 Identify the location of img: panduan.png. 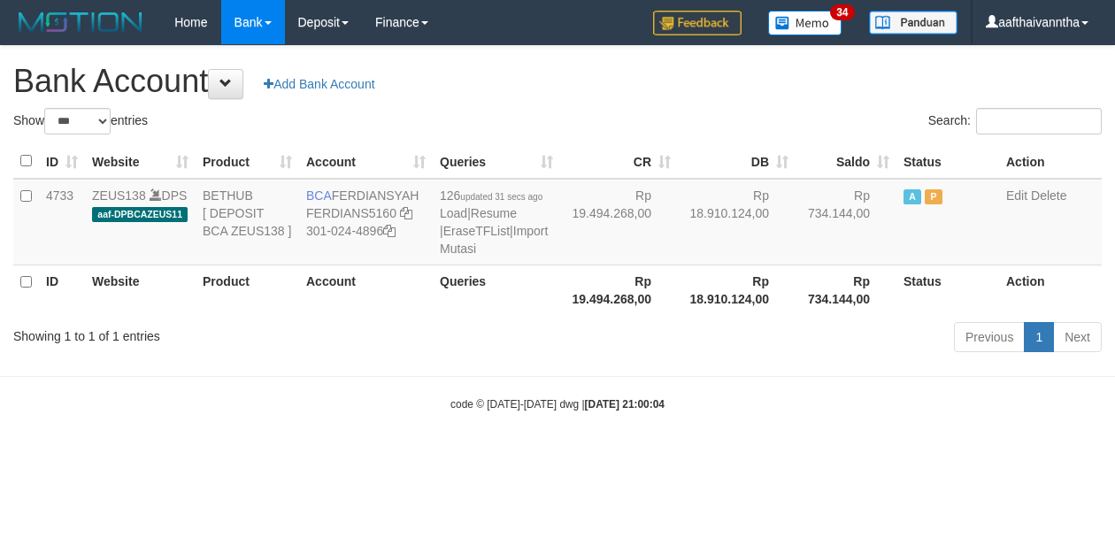
(913, 22).